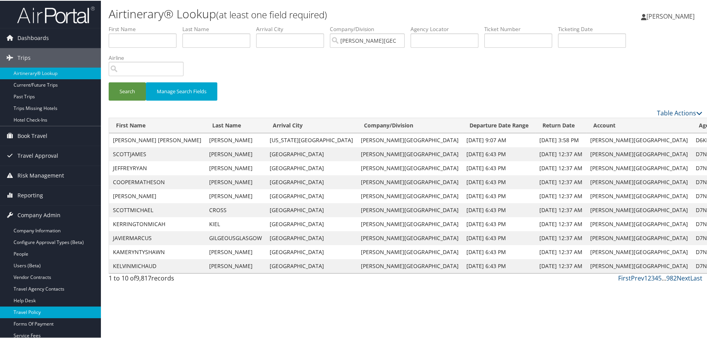 Image resolution: width=707 pixels, height=338 pixels. Describe the element at coordinates (157, 223) in the screenshot. I see `td: KERRINGTONMICAH` at that location.